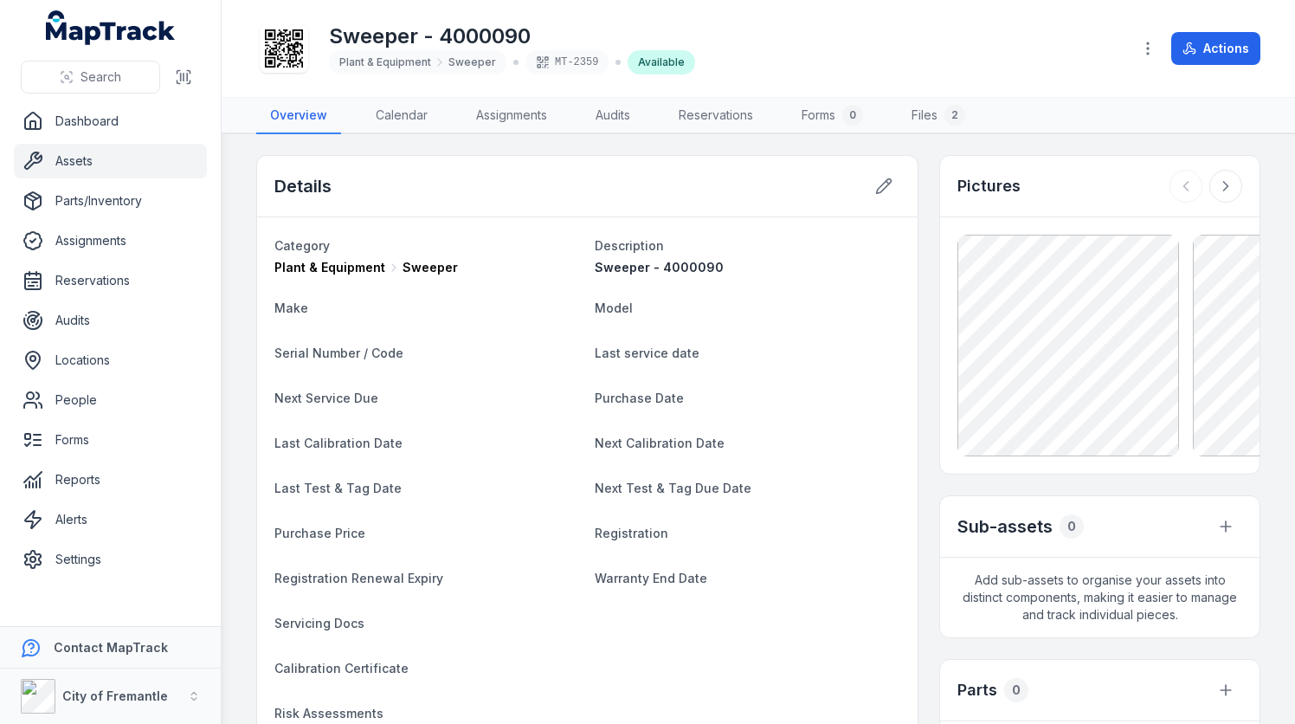  I want to click on span: Last Test & Tag Date, so click(338, 487).